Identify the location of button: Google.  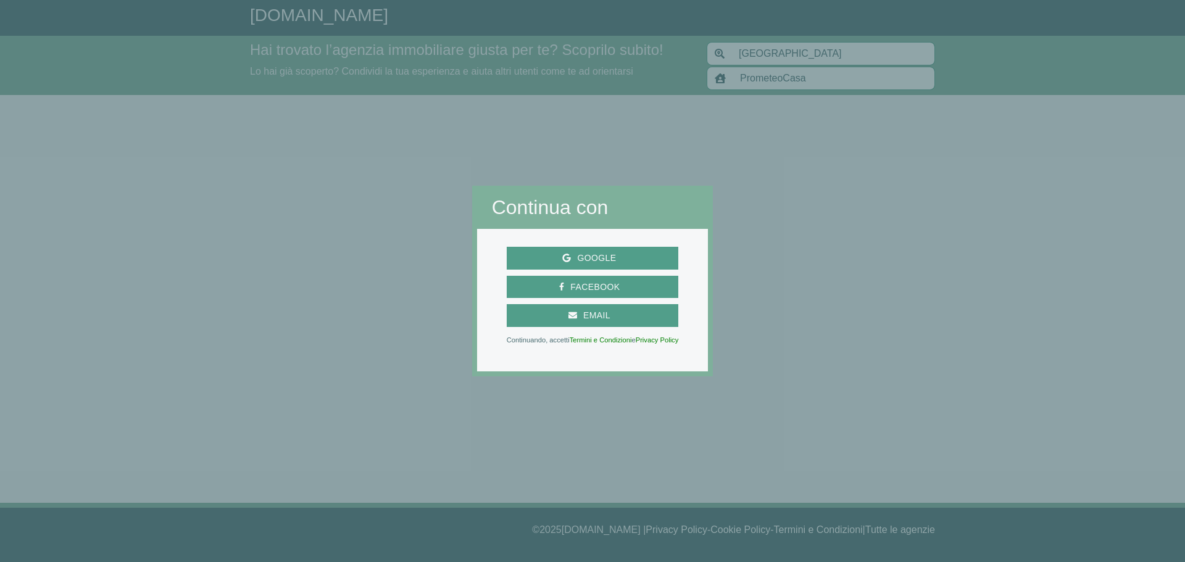
(593, 258).